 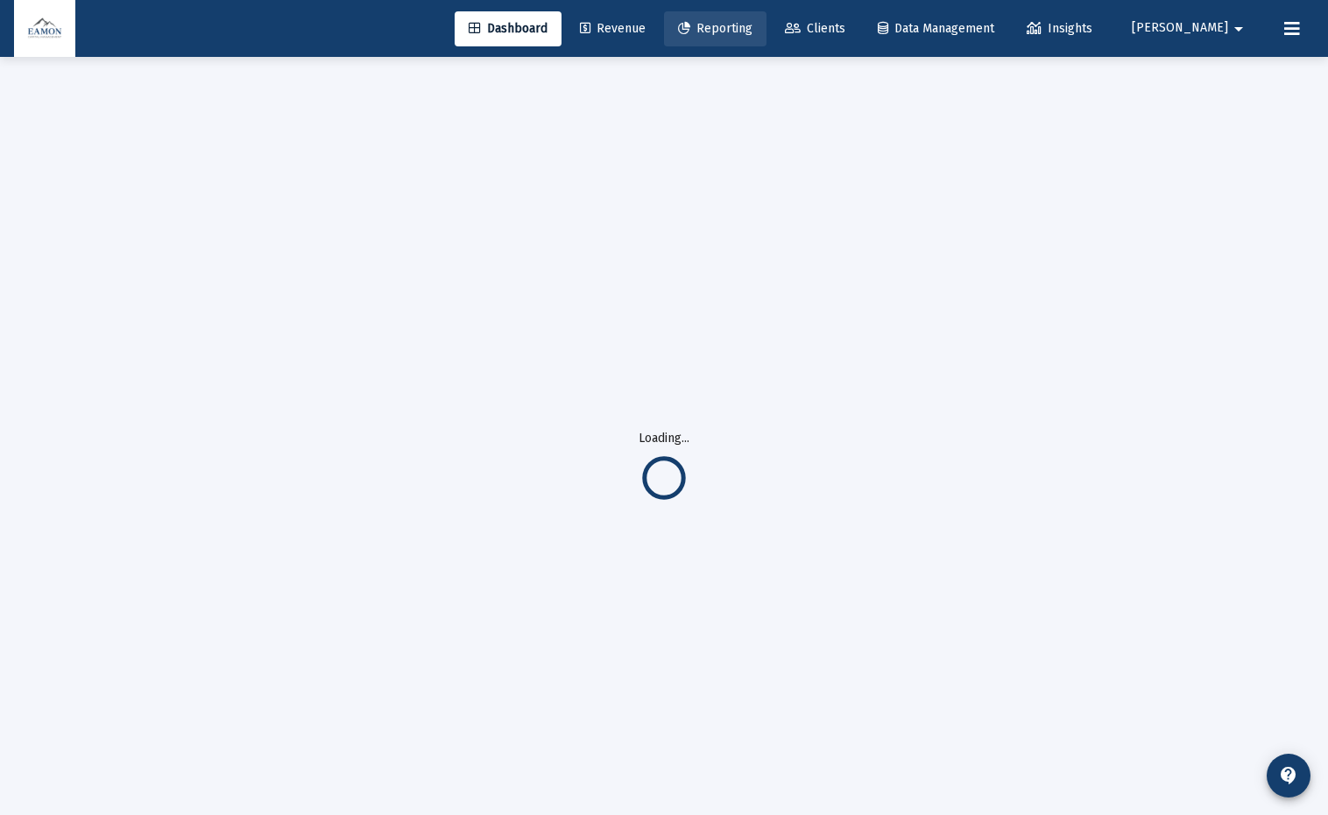 What do you see at coordinates (935, 28) in the screenshot?
I see `span: Data Management` at bounding box center [935, 28].